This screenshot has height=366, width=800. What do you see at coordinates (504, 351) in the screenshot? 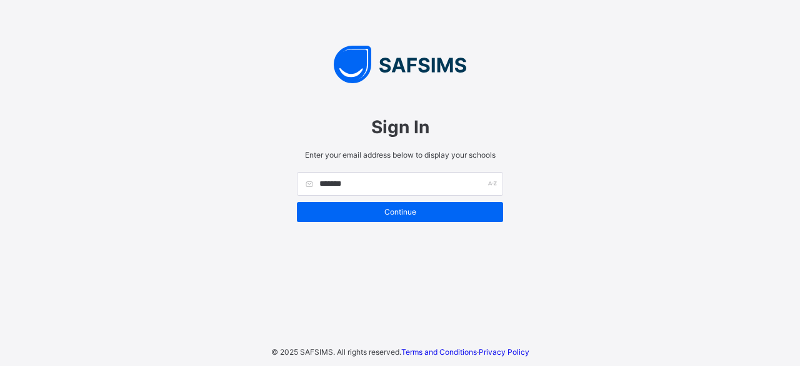
I see `a: Privacy Policy` at bounding box center [504, 351].